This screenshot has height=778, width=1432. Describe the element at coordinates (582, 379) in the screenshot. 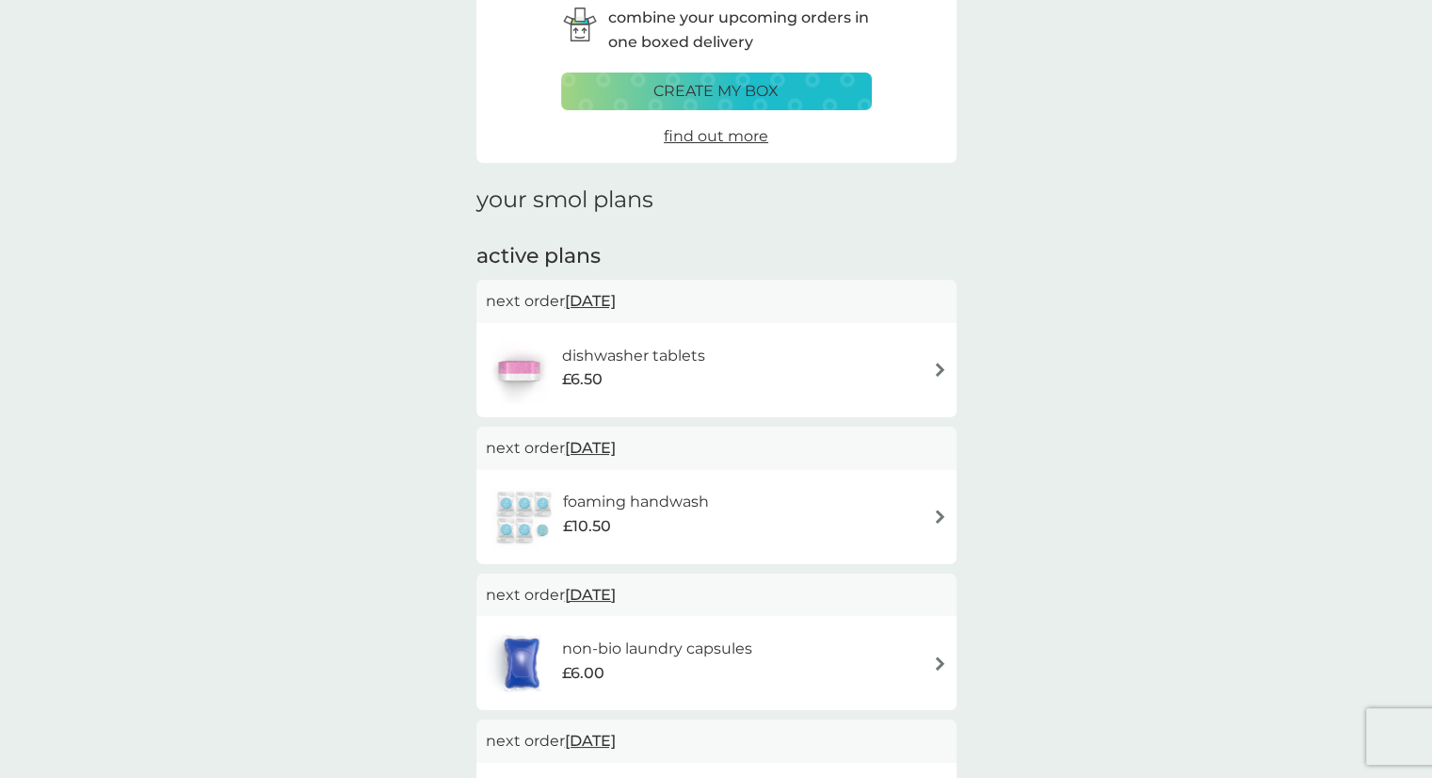

I see `span: £6.50` at that location.